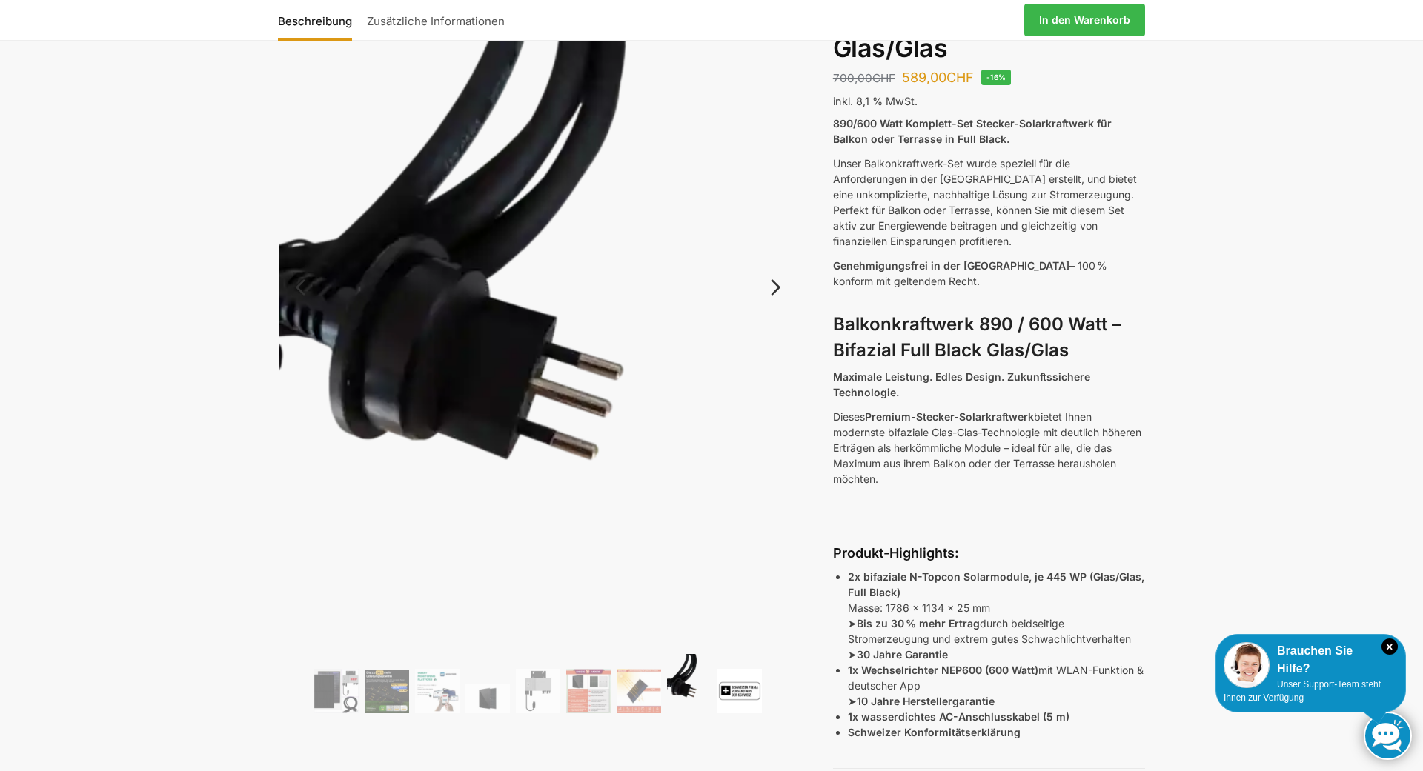  Describe the element at coordinates (1246, 665) in the screenshot. I see `img: Customer service` at that location.